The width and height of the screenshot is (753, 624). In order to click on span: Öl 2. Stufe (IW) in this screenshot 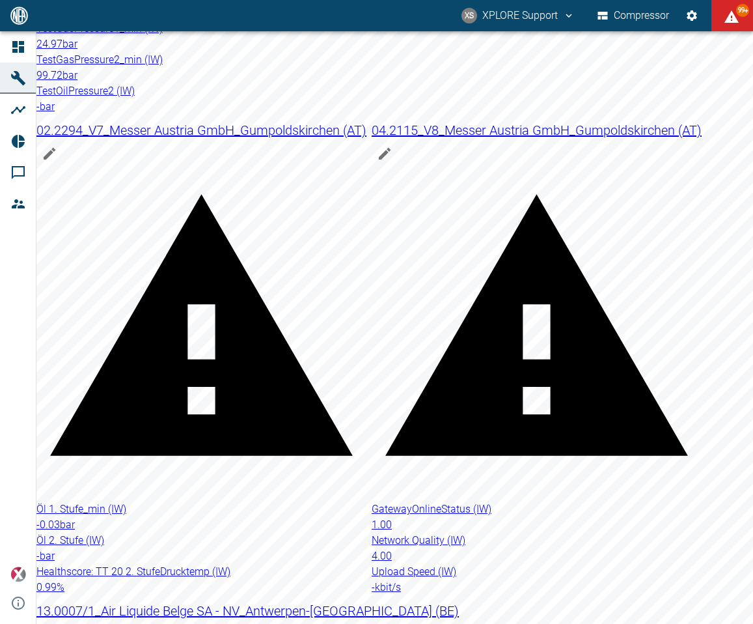, I will do `click(70, 540)`.